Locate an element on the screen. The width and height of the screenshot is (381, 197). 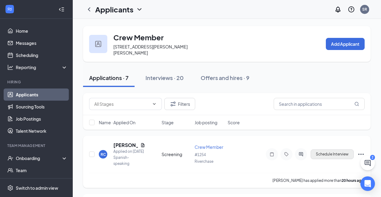
svg: QuestionInfo is located at coordinates (351, 9).